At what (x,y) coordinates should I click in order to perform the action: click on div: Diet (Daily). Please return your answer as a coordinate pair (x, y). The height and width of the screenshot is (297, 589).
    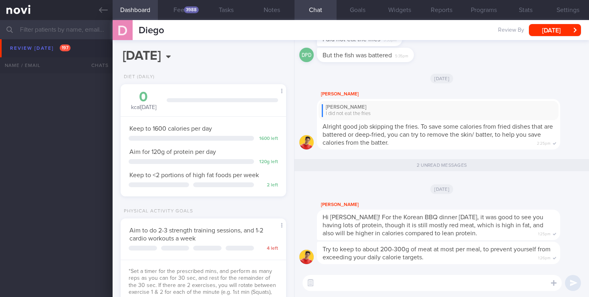
    Looking at the image, I should click on (137, 77).